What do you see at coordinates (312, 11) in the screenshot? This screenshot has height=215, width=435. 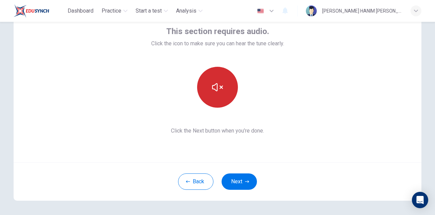 I see `img: Profile picture` at bounding box center [312, 11].